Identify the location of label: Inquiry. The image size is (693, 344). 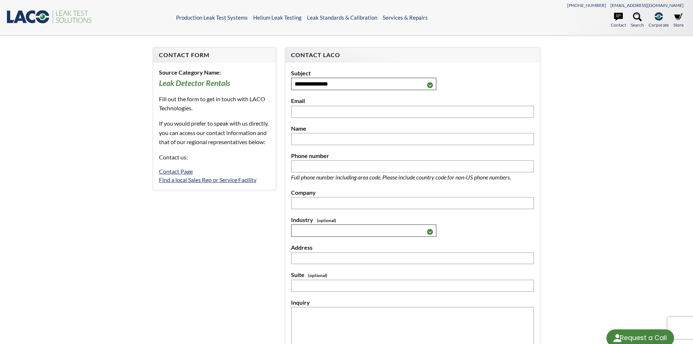
(413, 302).